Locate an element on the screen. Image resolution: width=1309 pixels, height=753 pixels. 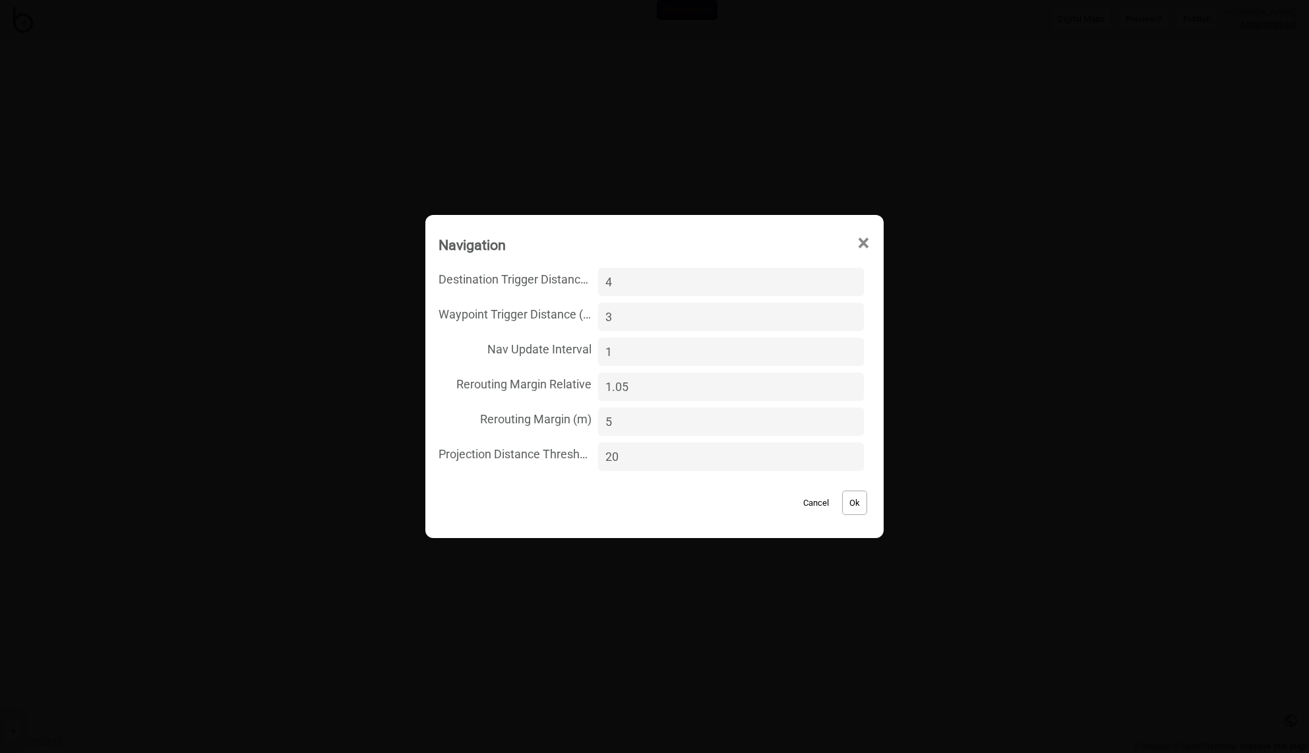
button: Cancel is located at coordinates (816, 503).